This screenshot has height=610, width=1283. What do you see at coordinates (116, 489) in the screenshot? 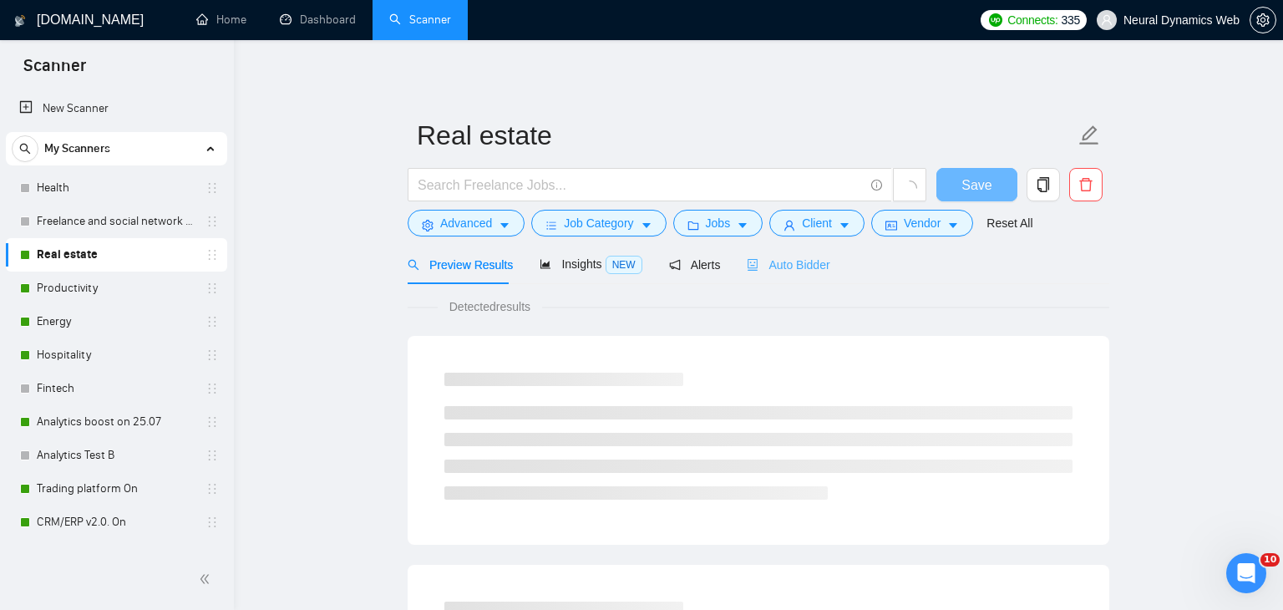
I see `a: Trading platform On` at bounding box center [116, 489].